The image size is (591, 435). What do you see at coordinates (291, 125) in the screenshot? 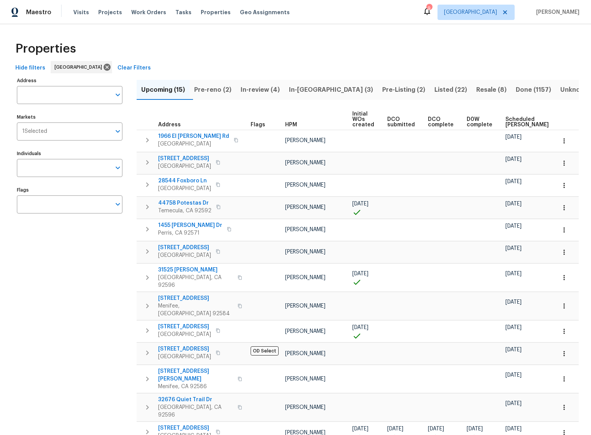
I see `span: HPM` at bounding box center [291, 125].